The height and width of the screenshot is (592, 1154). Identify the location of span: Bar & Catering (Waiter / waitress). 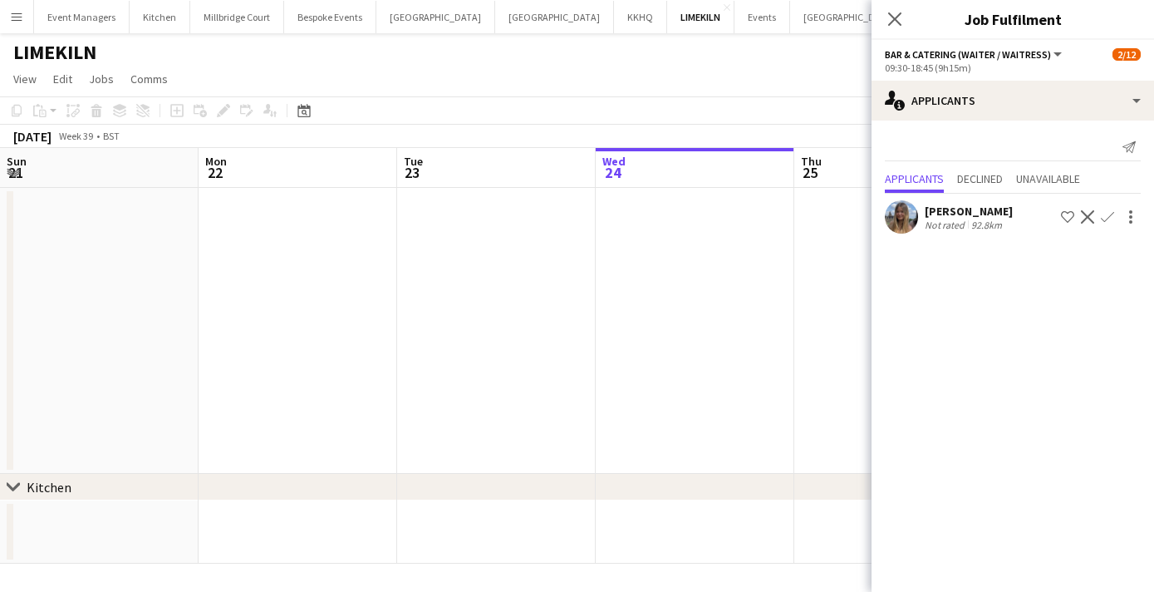
(968, 54).